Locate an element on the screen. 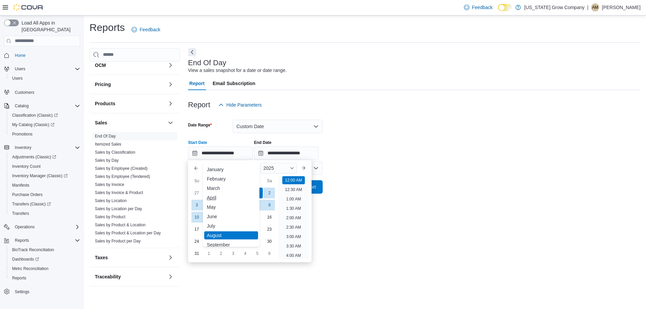 This screenshot has height=309, width=646. div: August is located at coordinates (231, 236).